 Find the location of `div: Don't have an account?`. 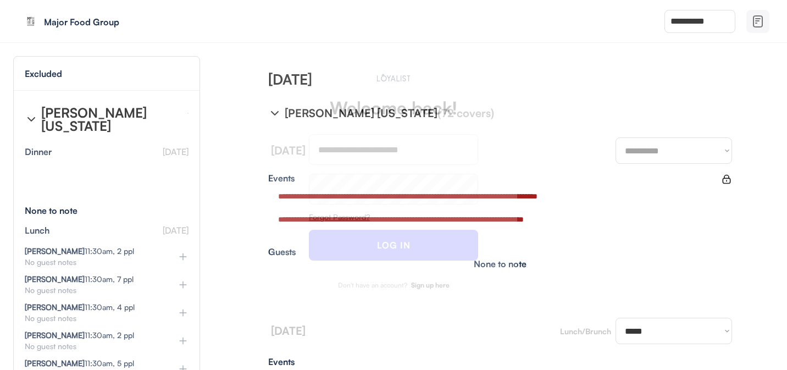

div: Don't have an account? is located at coordinates (372, 285).